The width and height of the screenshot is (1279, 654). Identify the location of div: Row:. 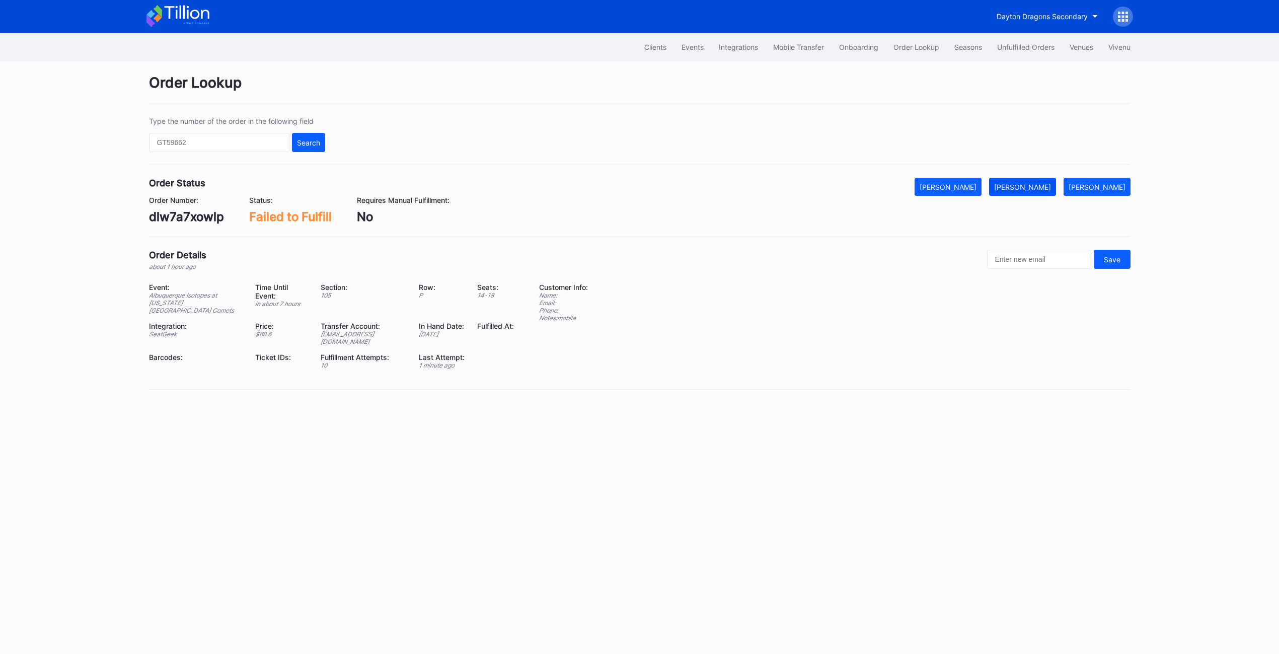
(441, 287).